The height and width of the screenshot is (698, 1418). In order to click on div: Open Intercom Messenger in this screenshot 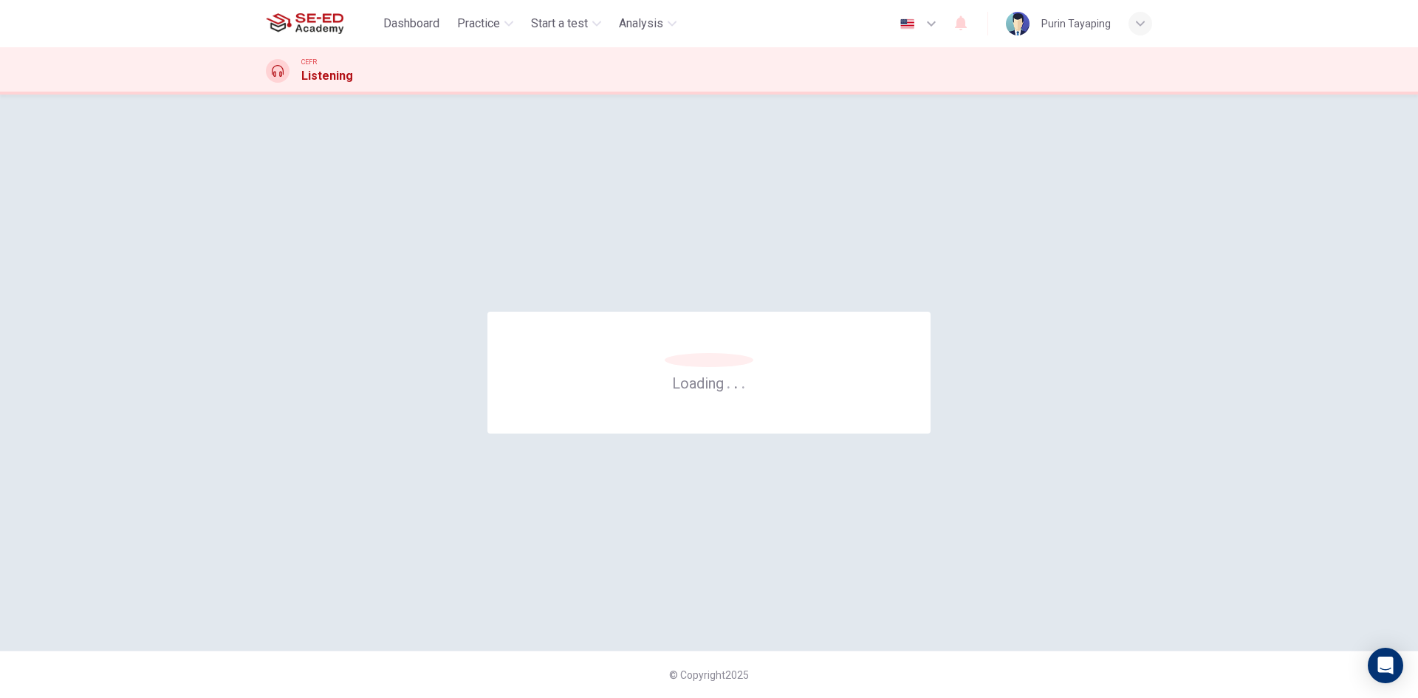, I will do `click(1385, 665)`.